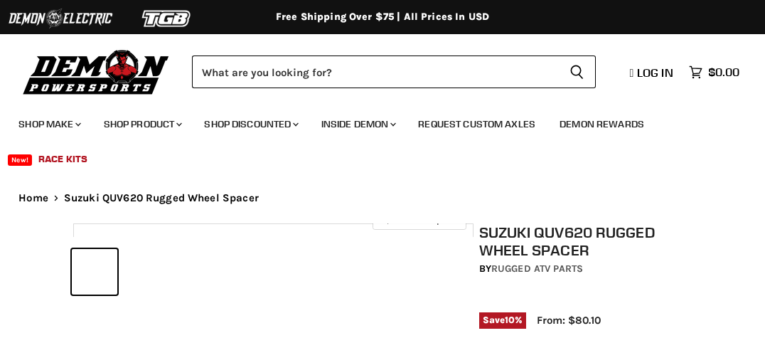 This screenshot has width=765, height=338. I want to click on div: by, so click(588, 269).